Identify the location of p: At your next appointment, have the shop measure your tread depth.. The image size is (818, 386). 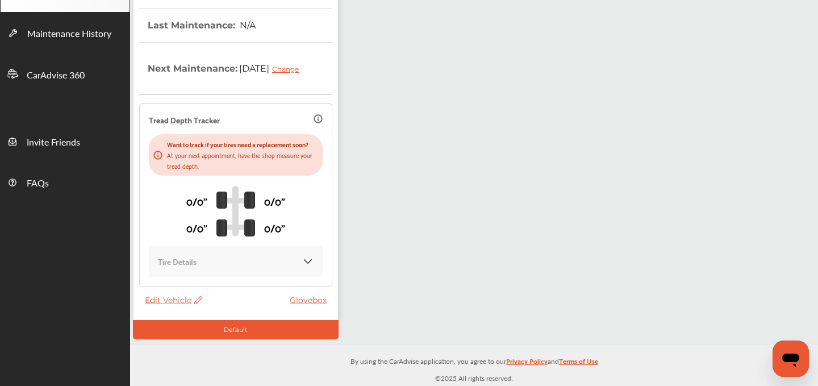
(243, 160).